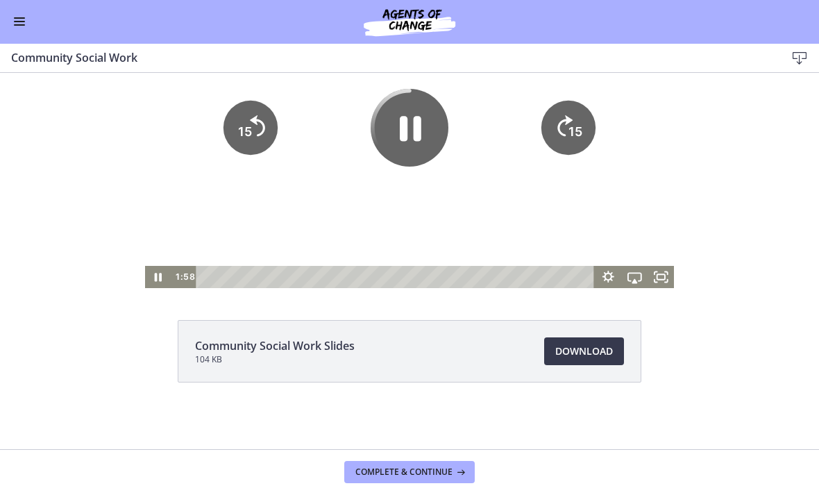 Image resolution: width=819 pixels, height=495 pixels. What do you see at coordinates (275, 346) in the screenshot?
I see `span: Community Social Work Slides` at bounding box center [275, 346].